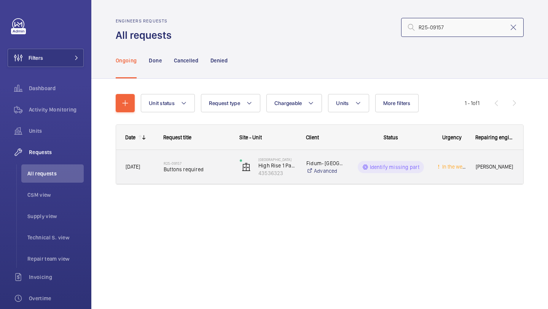  What do you see at coordinates (325, 171) in the screenshot?
I see `a: Advanced` at bounding box center [325, 171].